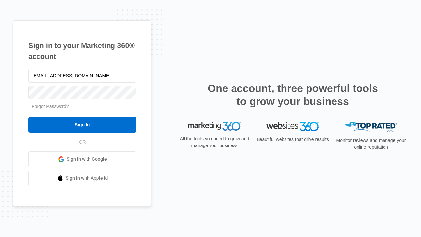  Describe the element at coordinates (50, 106) in the screenshot. I see `a: Forgot Password?` at that location.